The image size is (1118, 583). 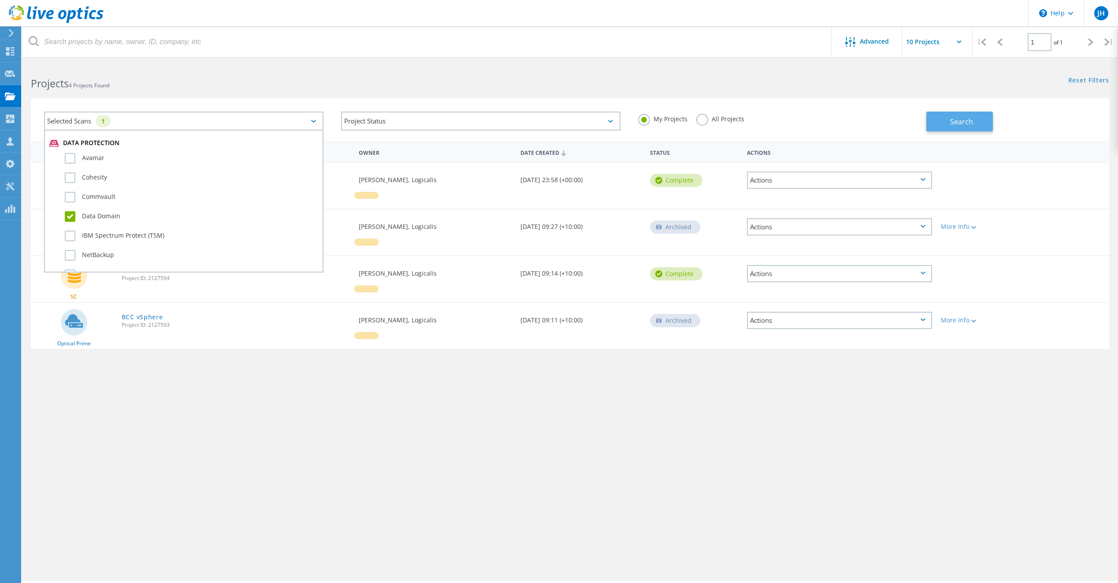 What do you see at coordinates (959, 121) in the screenshot?
I see `button: Search` at bounding box center [959, 121].